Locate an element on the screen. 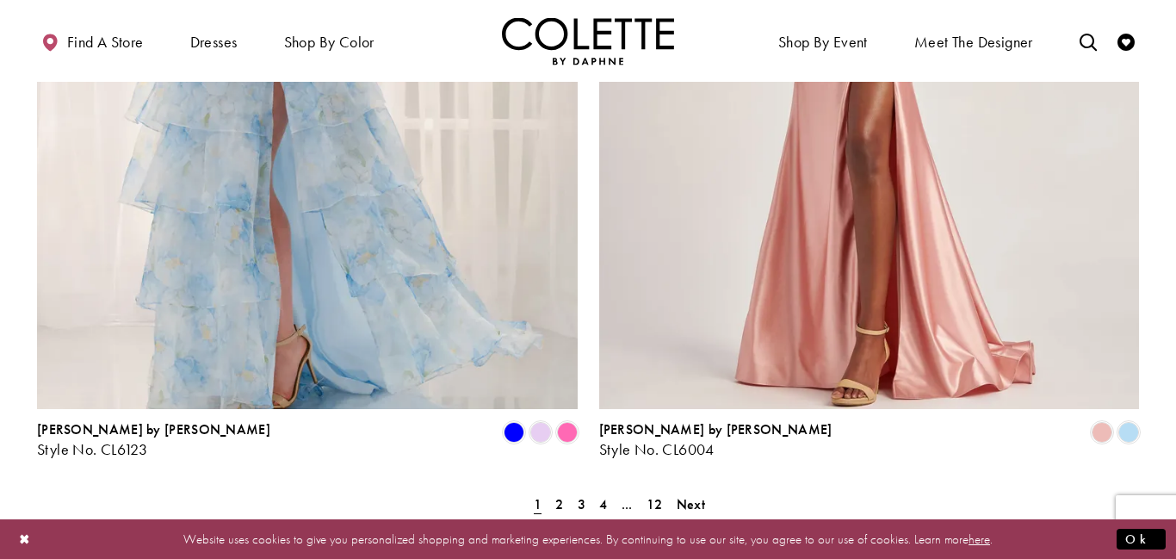  span: 2 is located at coordinates (559, 504).